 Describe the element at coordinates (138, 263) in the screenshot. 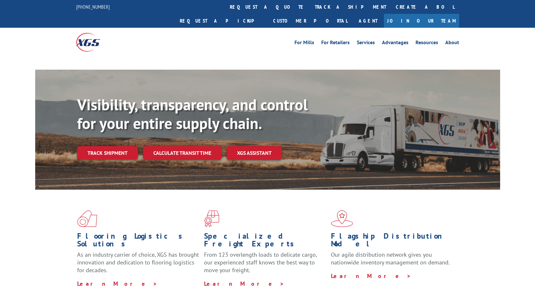

I see `span: As an industry carrier of choice, XGS has brought innovation and dedication to flooring logistics...` at that location.